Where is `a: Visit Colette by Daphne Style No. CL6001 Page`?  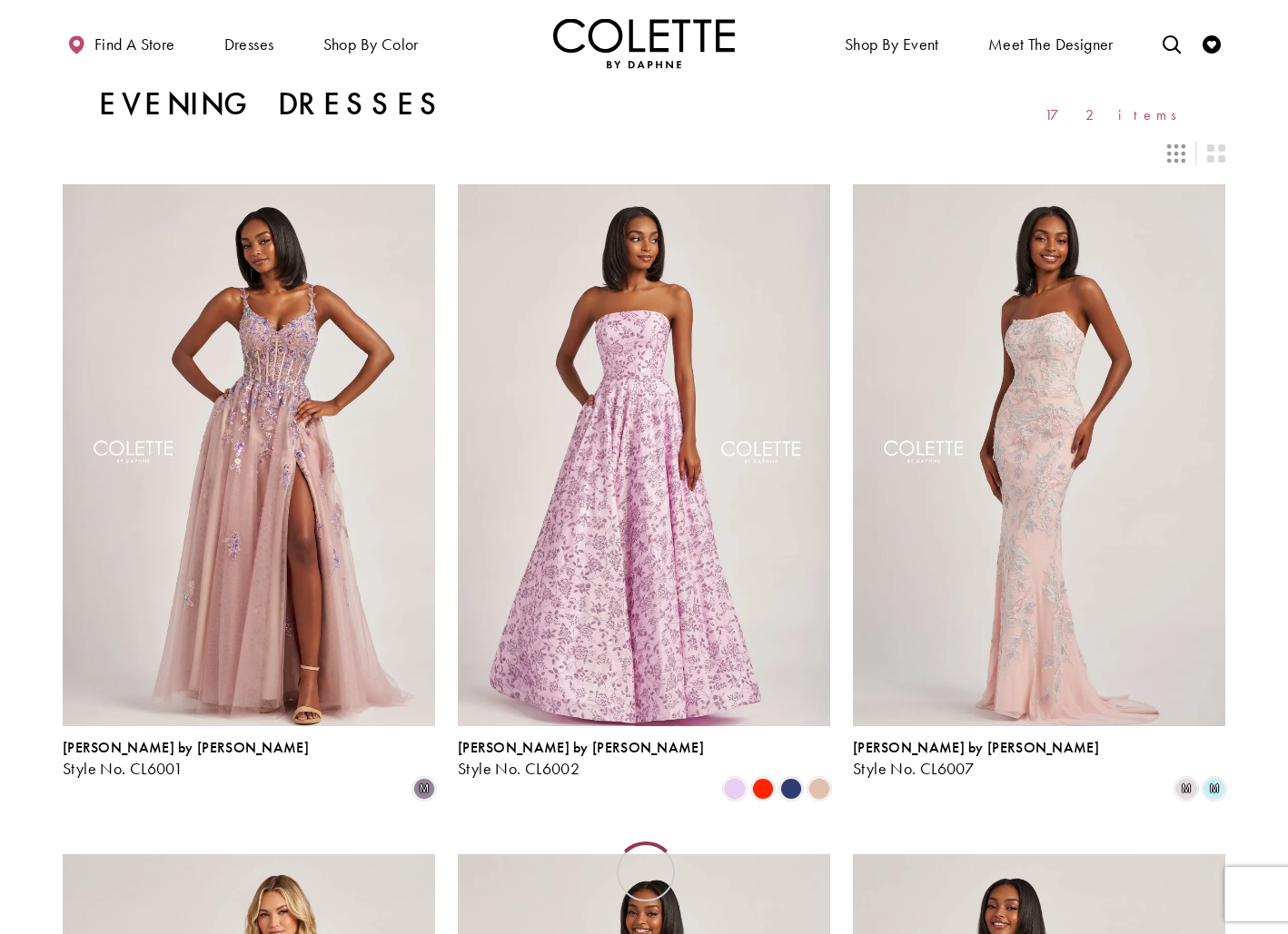
a: Visit Colette by Daphne Style No. CL6001 Page is located at coordinates (249, 455).